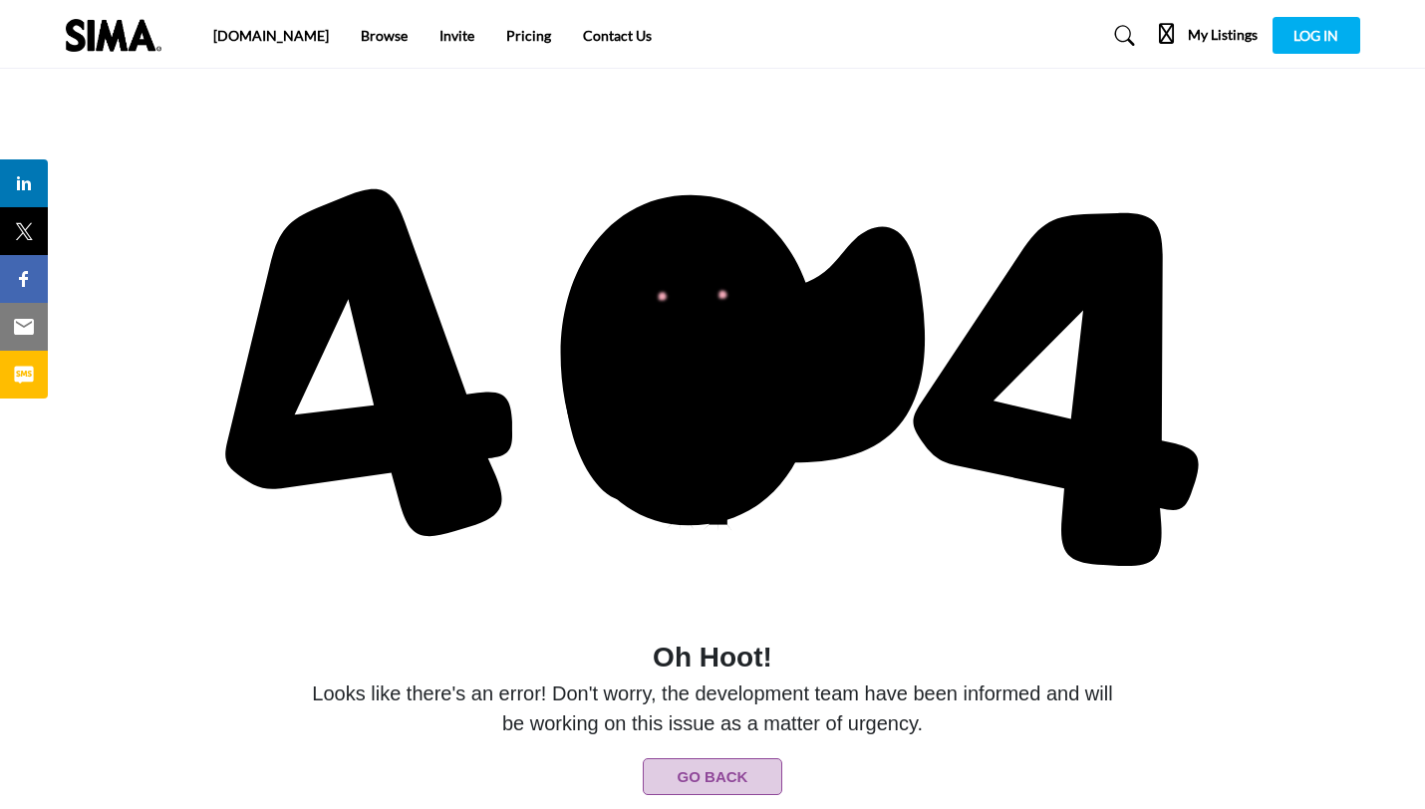 The width and height of the screenshot is (1425, 809). Describe the element at coordinates (1315, 35) in the screenshot. I see `span: Log In` at that location.